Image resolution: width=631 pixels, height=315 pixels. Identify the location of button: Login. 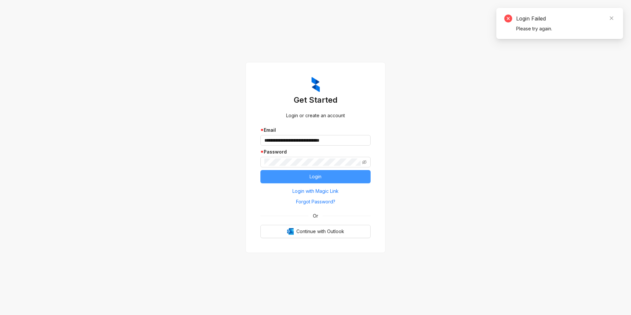
(315, 176).